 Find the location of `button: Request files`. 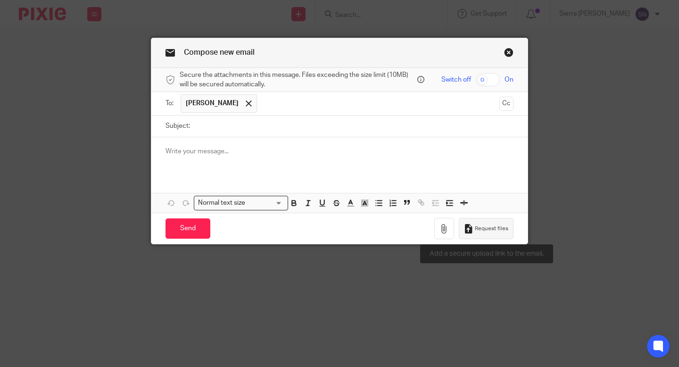

button: Request files is located at coordinates (486, 228).